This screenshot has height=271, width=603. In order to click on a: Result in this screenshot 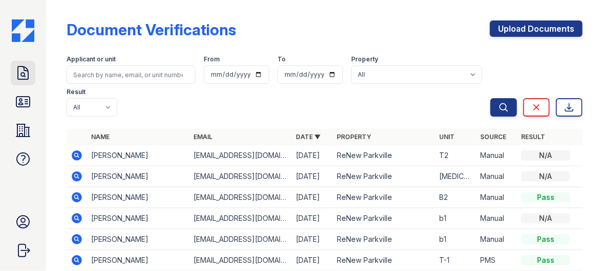, I will do `click(533, 137)`.